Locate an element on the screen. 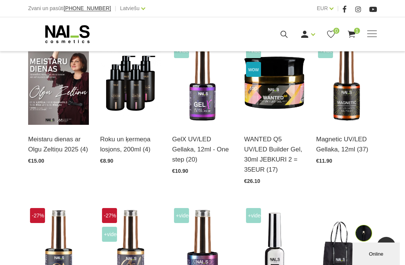 Image resolution: width=405 pixels, height=265 pixels. a: Latviešu is located at coordinates (130, 8).